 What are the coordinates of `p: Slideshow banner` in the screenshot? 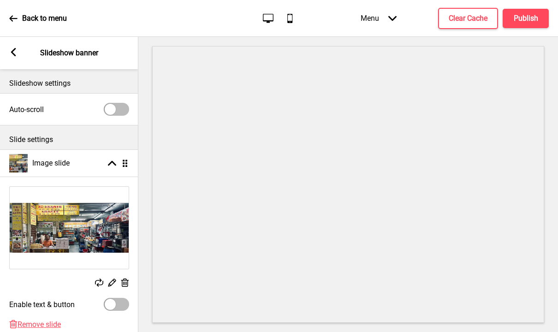 It's located at (69, 53).